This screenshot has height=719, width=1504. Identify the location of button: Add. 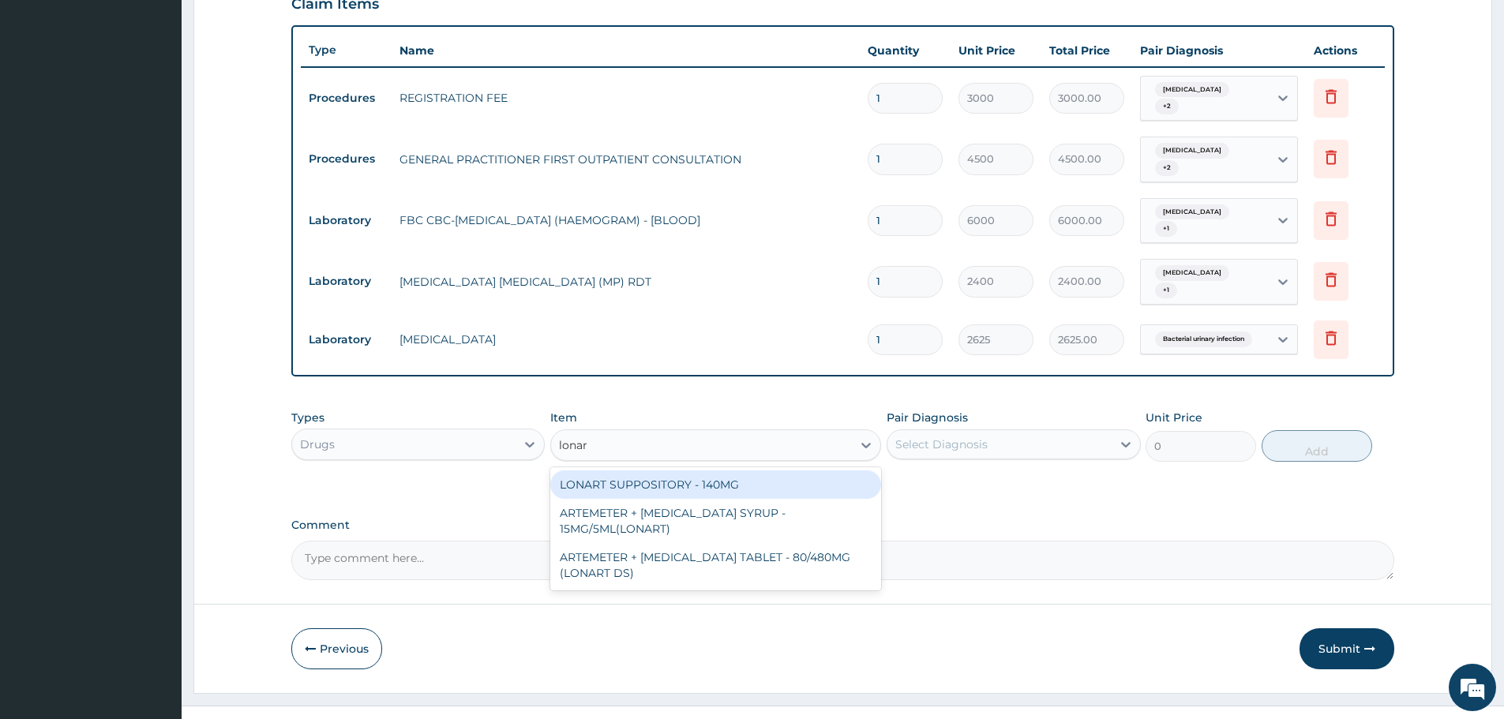
(1317, 446).